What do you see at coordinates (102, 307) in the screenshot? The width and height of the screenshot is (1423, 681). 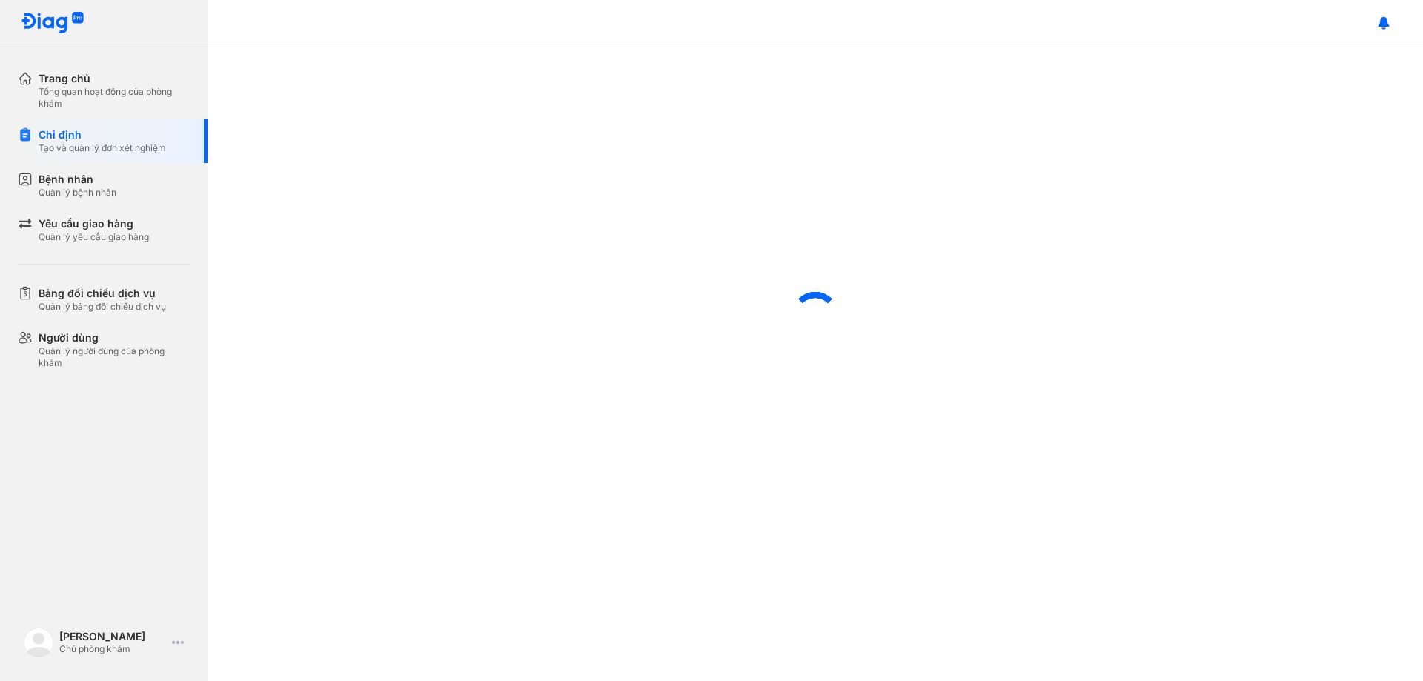 I see `div: Quản lý bảng đối chiếu dịch vụ` at bounding box center [102, 307].